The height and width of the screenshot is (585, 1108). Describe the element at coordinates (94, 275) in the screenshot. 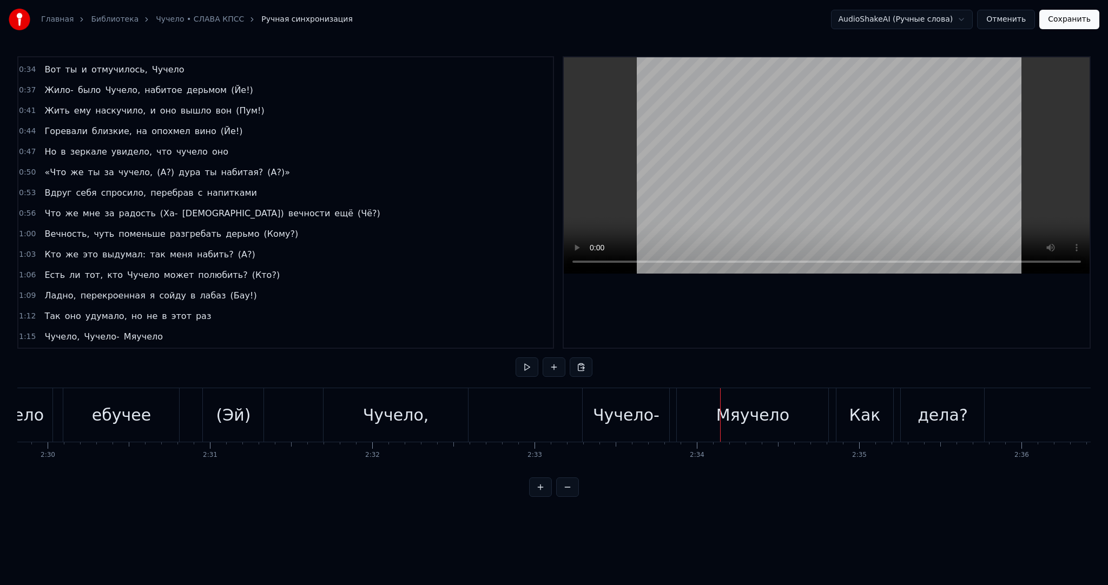

I see `span: тот,` at that location.